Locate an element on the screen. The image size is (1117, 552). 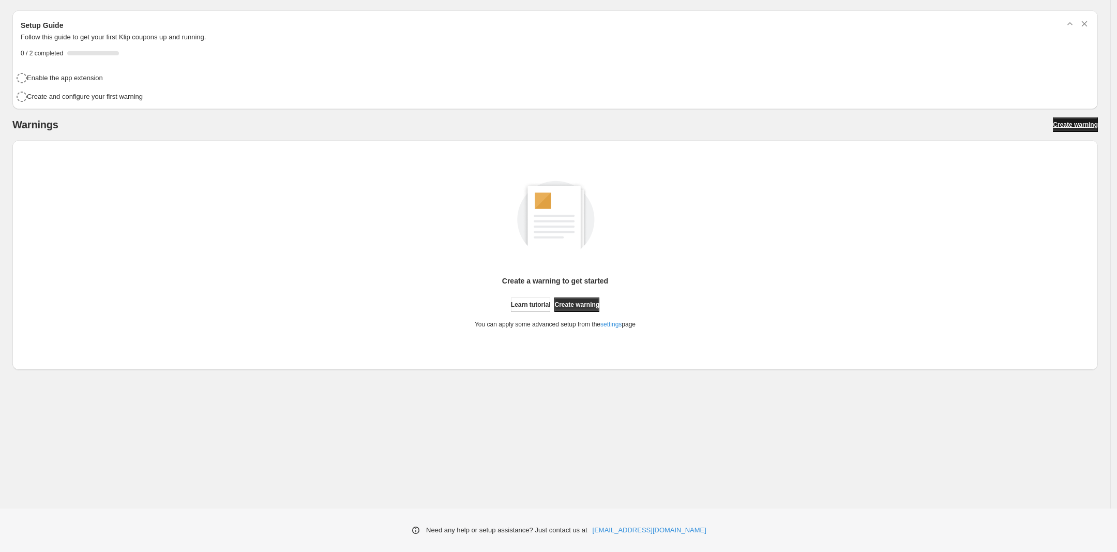
span: Learn tutorial is located at coordinates (531, 305).